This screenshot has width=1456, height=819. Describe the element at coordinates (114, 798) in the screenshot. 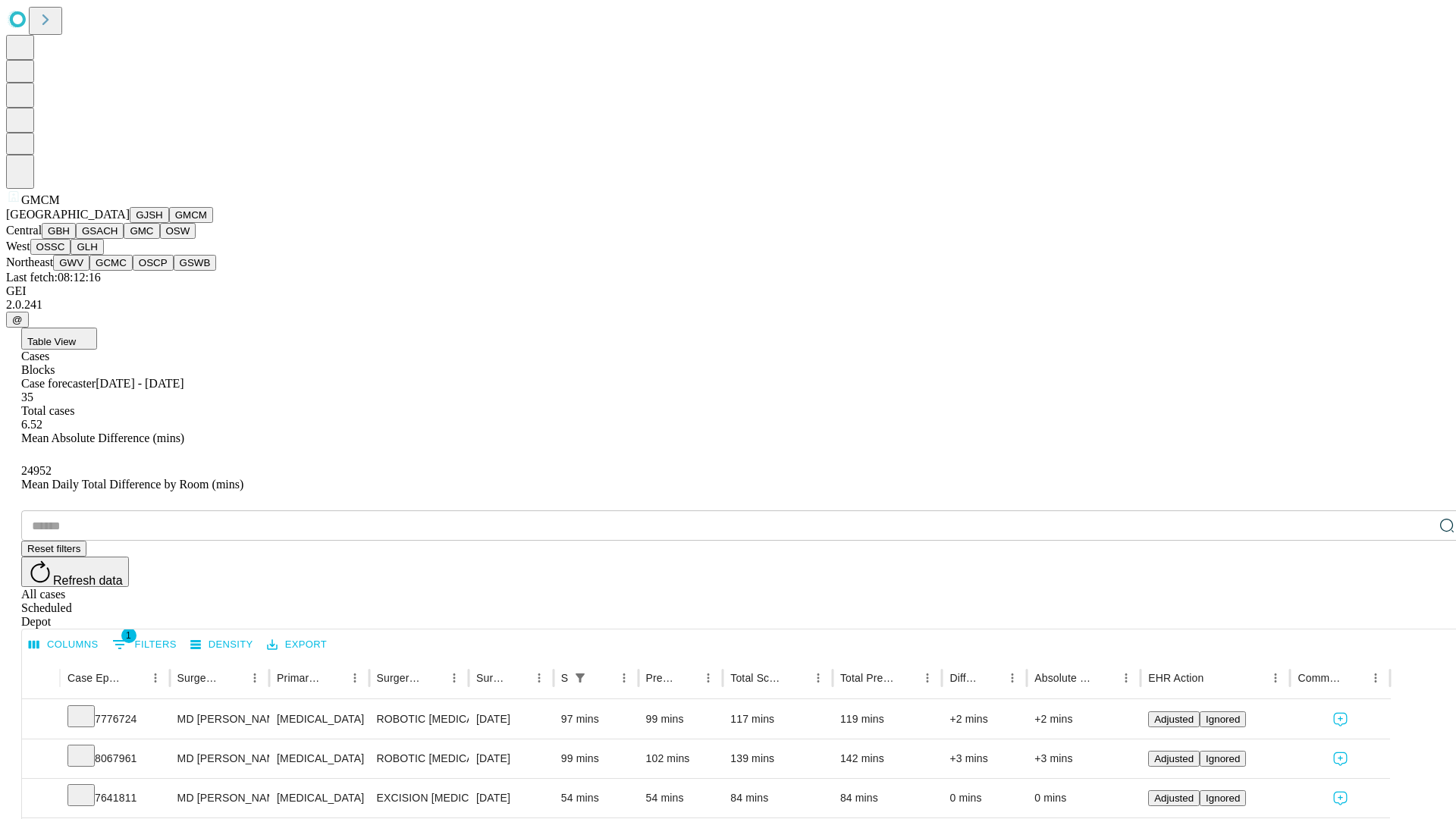

I see `div: 7641811` at that location.